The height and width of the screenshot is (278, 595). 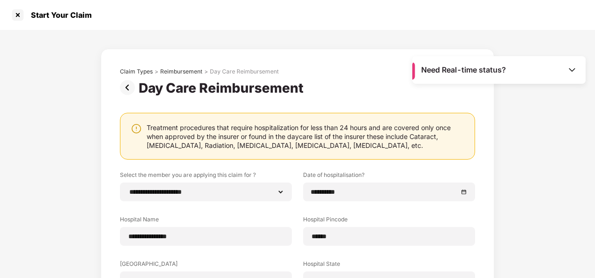 I want to click on img: svg+xml;base64,PHN2ZyBpZD0iV2FybmluZ18tXzI0eDI0IiBkYXRhLW5hbWU9Ildhcm5pbmcgLSAyNHgyNCIgeG1sbnM9Im..., so click(x=136, y=129).